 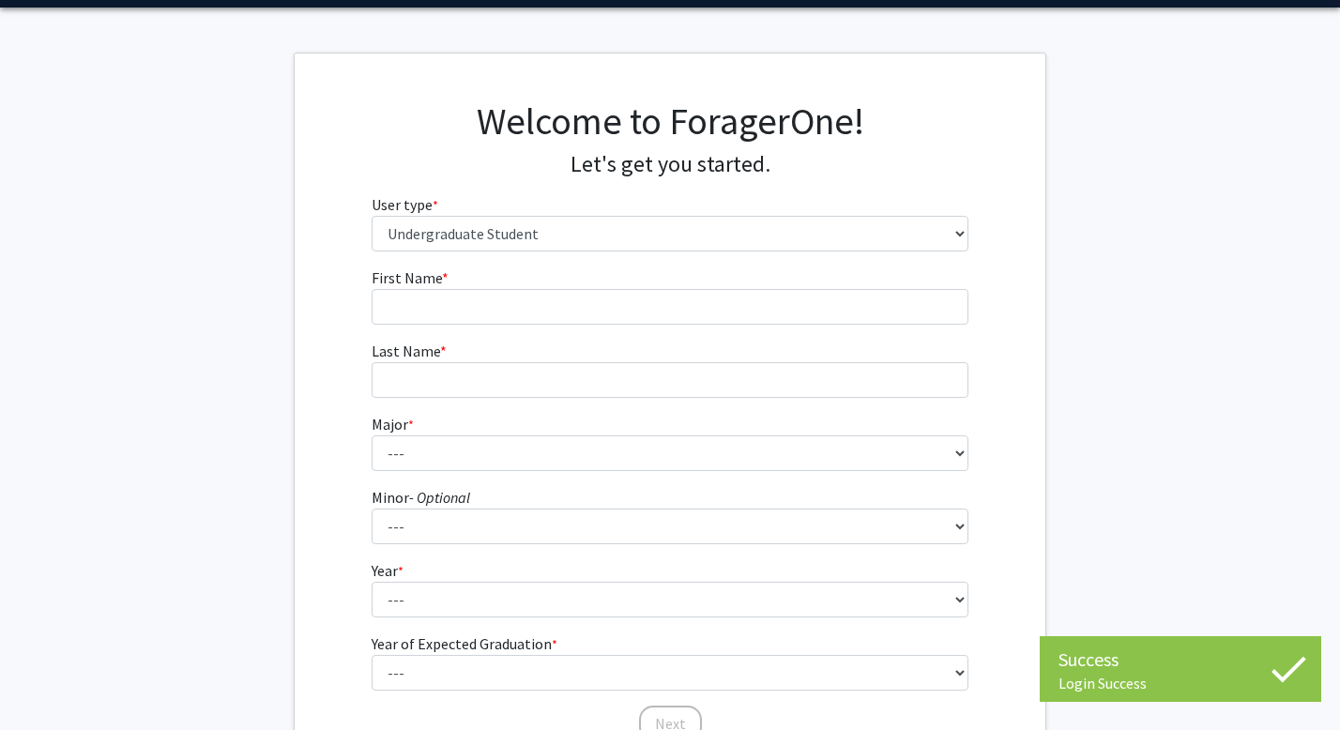 What do you see at coordinates (1181, 660) in the screenshot?
I see `div: Success` at bounding box center [1181, 660].